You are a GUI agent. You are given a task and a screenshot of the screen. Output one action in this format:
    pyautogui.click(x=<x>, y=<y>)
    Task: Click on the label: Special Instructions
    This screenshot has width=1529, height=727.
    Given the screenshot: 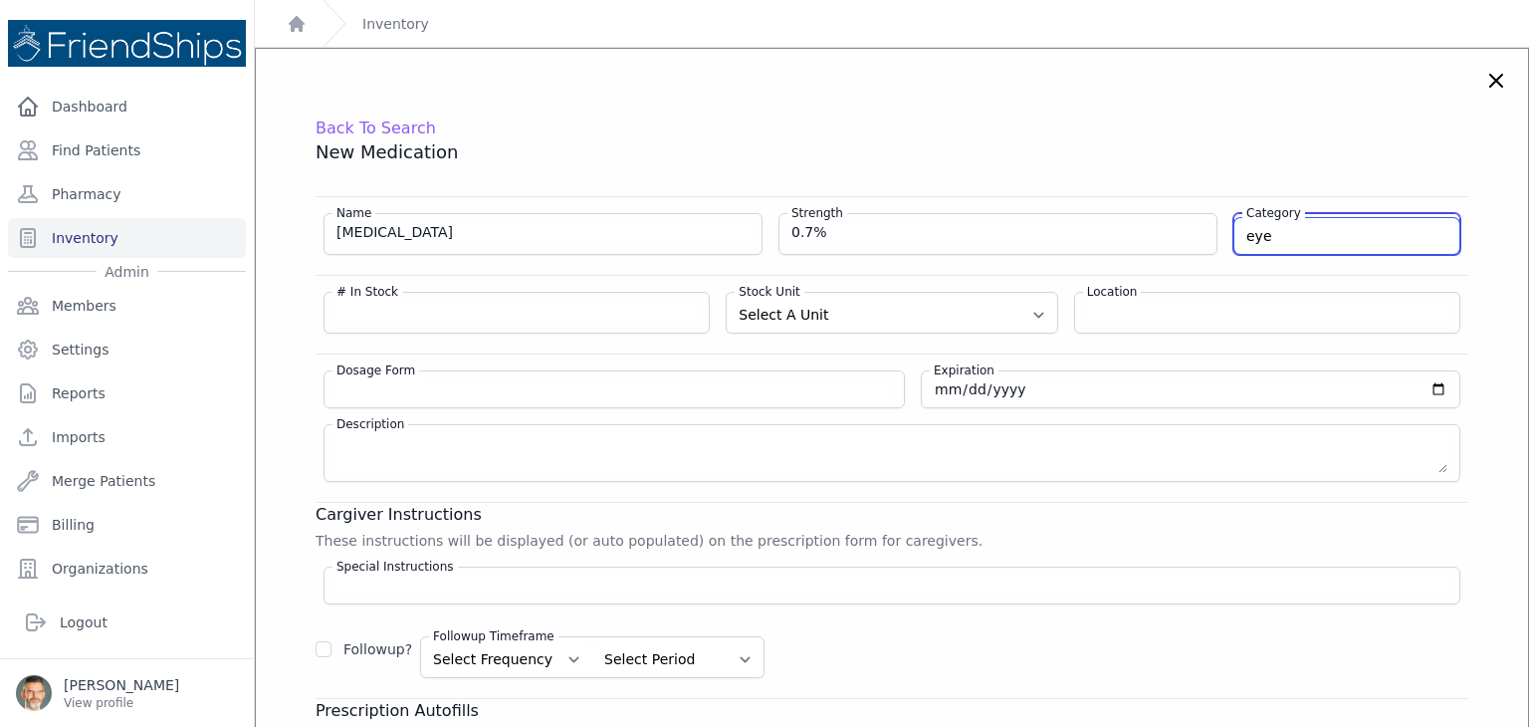 What is the action you would take?
    pyautogui.click(x=395, y=566)
    